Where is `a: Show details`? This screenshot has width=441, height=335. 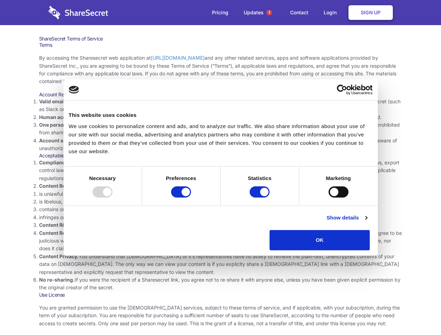 a: Show details is located at coordinates (346, 218).